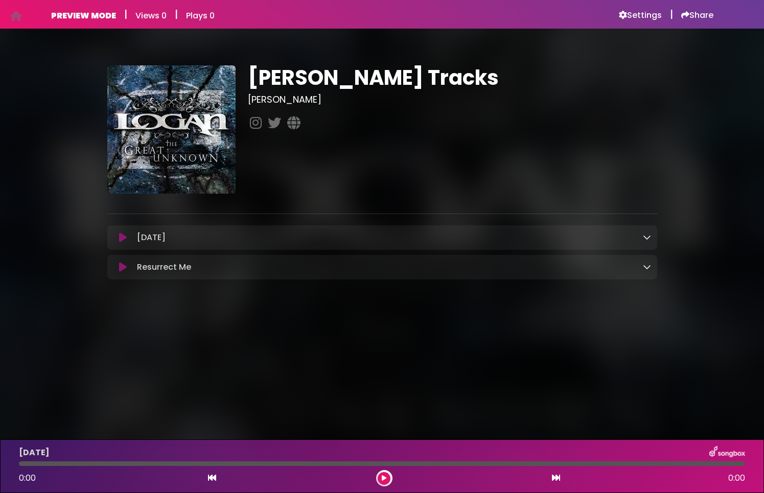 The width and height of the screenshot is (764, 493). Describe the element at coordinates (641, 15) in the screenshot. I see `h6: Settings` at that location.